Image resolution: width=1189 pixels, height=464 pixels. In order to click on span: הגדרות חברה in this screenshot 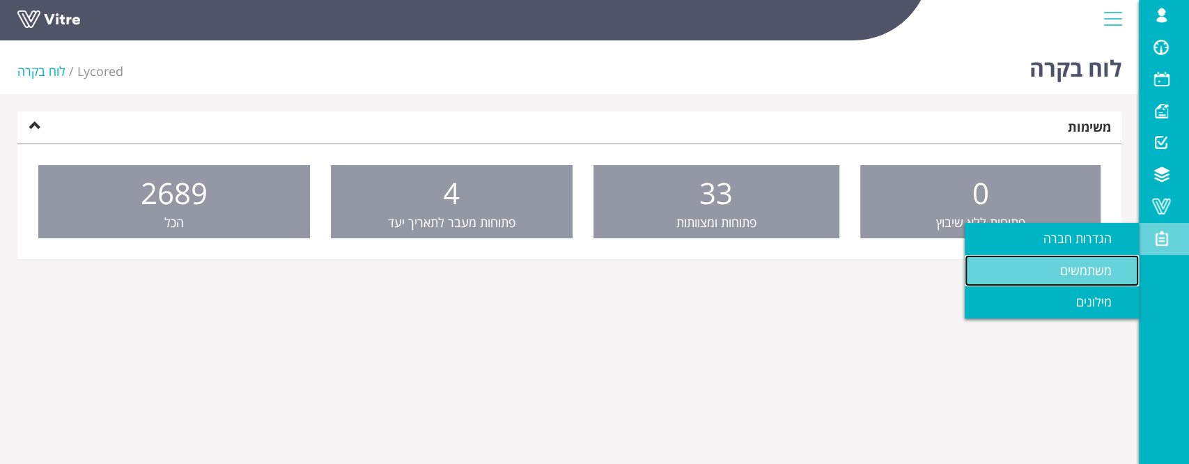, I will do `click(1086, 238)`.